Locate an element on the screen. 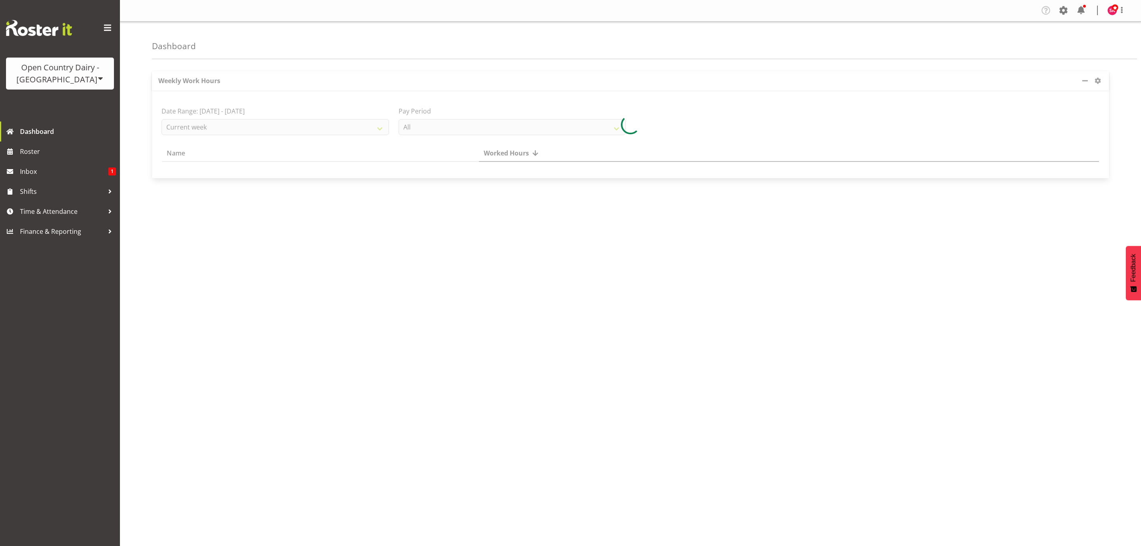  span: Finance & Reporting is located at coordinates (62, 231).